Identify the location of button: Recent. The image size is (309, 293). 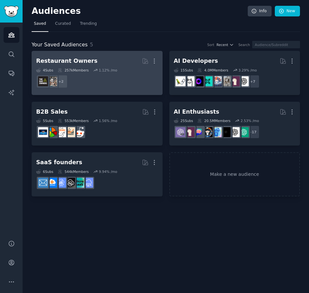
(225, 45).